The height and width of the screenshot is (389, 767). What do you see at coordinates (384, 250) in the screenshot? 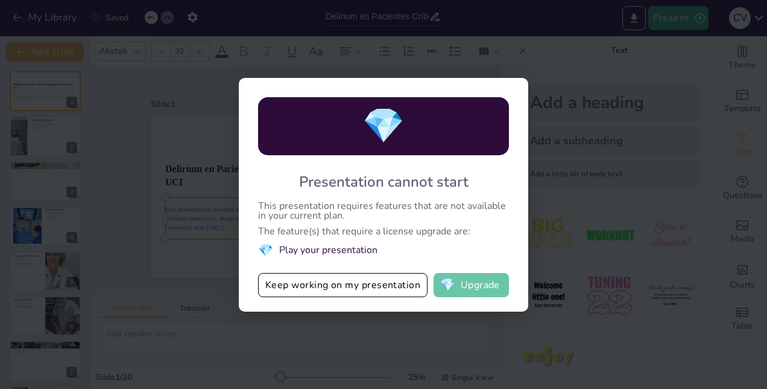
I see `li: Play your presentation` at bounding box center [384, 250].